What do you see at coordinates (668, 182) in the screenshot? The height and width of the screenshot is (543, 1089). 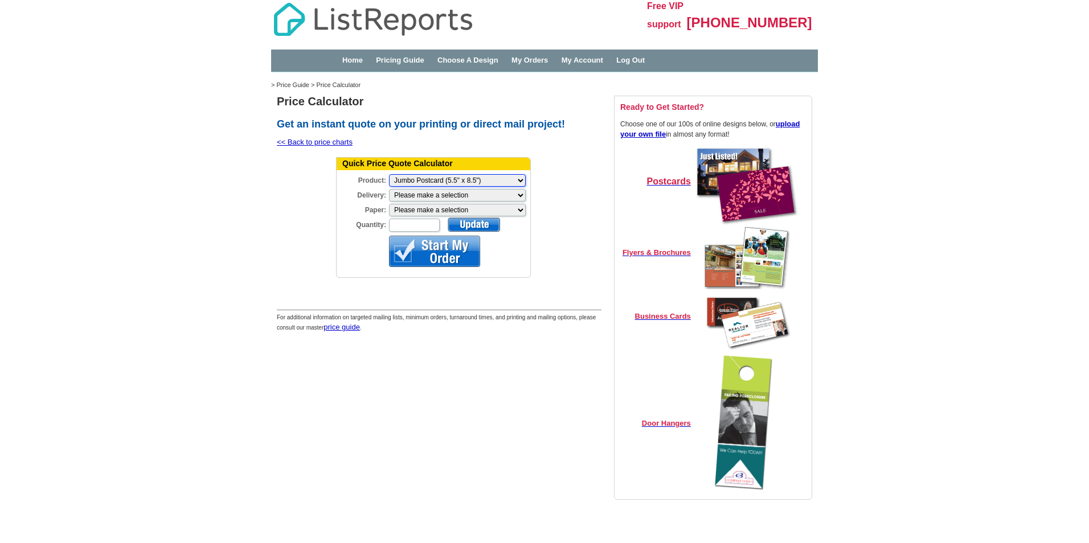 I see `a: Postcards` at bounding box center [668, 182].